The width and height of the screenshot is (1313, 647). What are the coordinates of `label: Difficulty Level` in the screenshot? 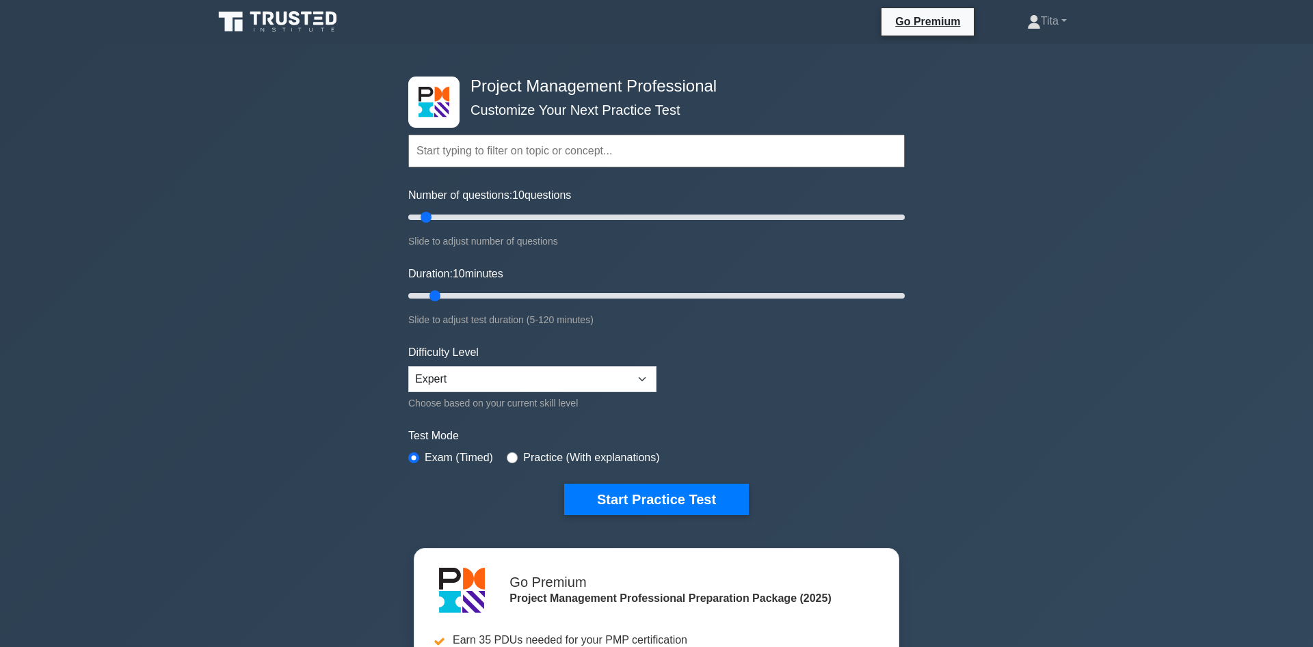 It's located at (443, 353).